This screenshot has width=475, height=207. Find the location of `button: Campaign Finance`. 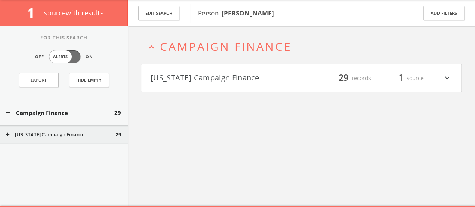

button: Campaign Finance is located at coordinates (60, 113).